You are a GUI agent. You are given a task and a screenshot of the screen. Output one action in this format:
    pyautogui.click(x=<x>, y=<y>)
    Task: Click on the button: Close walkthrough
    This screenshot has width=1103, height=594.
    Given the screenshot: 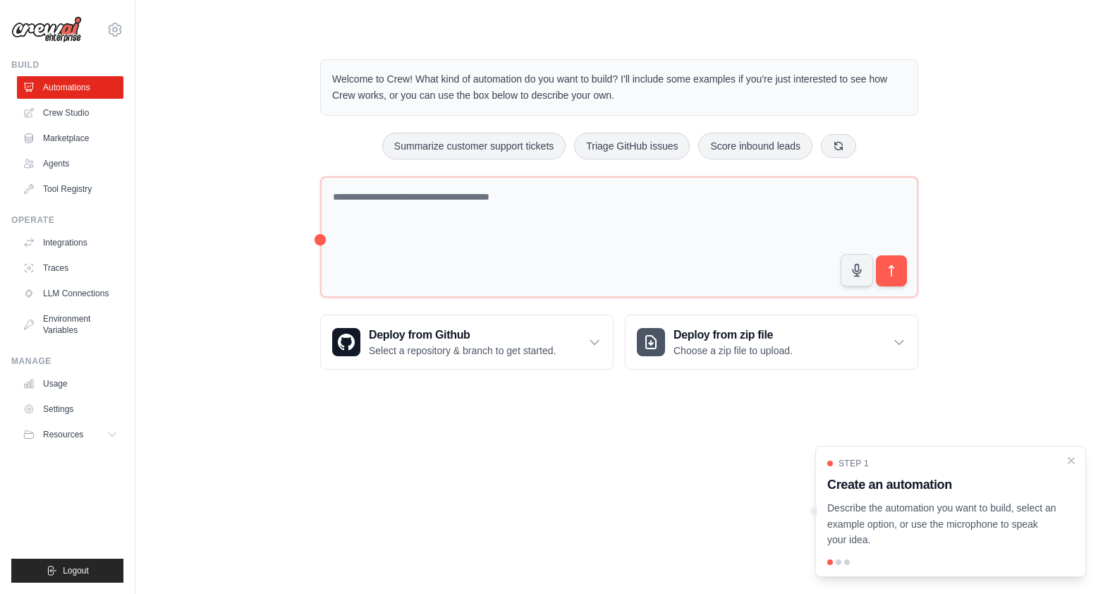 What is the action you would take?
    pyautogui.click(x=1071, y=461)
    